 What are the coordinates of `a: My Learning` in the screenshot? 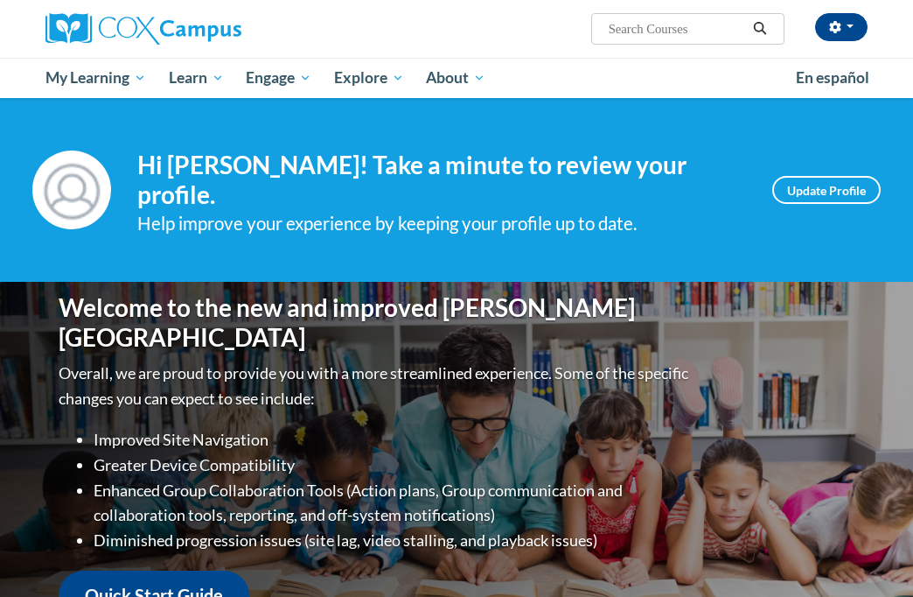 It's located at (95, 78).